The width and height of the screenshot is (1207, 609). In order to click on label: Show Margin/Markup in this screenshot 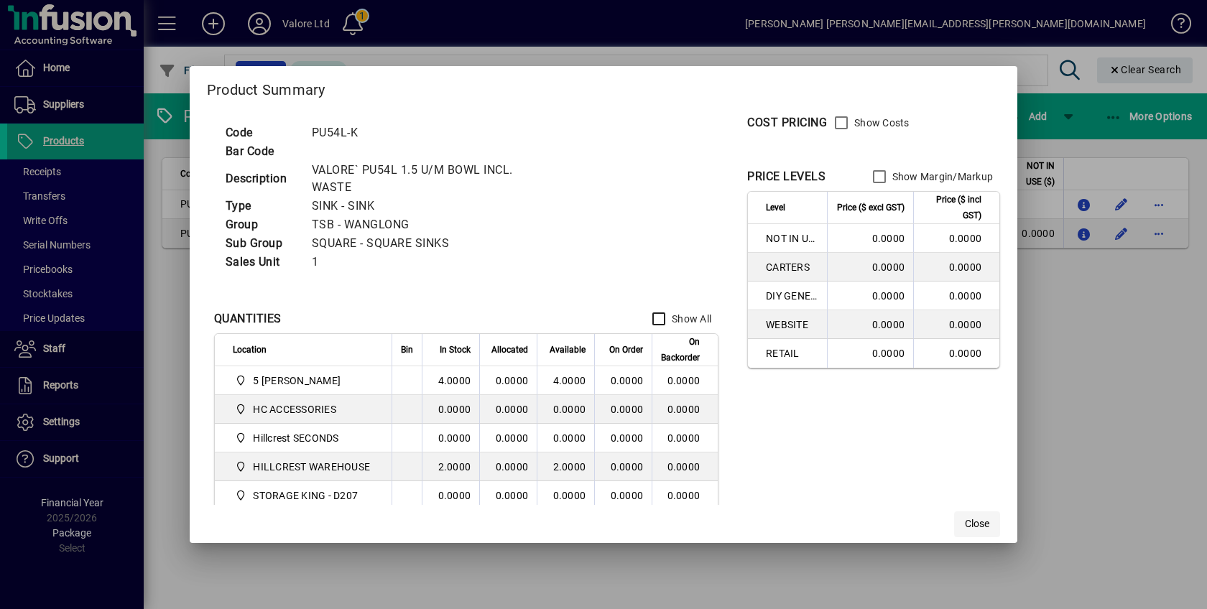, I will do `click(941, 177)`.